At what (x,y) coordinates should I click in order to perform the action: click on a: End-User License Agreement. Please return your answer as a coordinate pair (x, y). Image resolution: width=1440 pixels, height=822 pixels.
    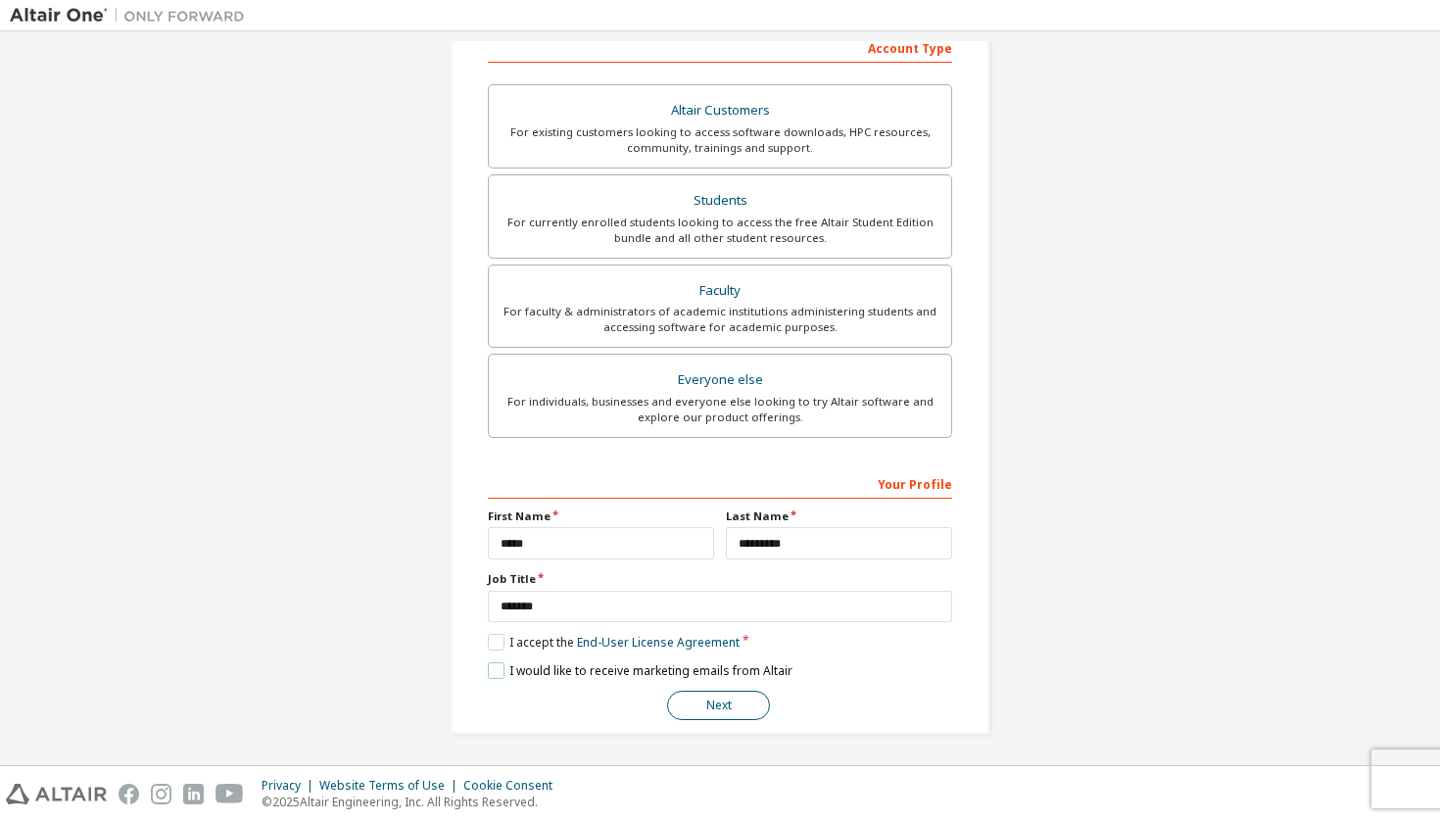
    Looking at the image, I should click on (658, 642).